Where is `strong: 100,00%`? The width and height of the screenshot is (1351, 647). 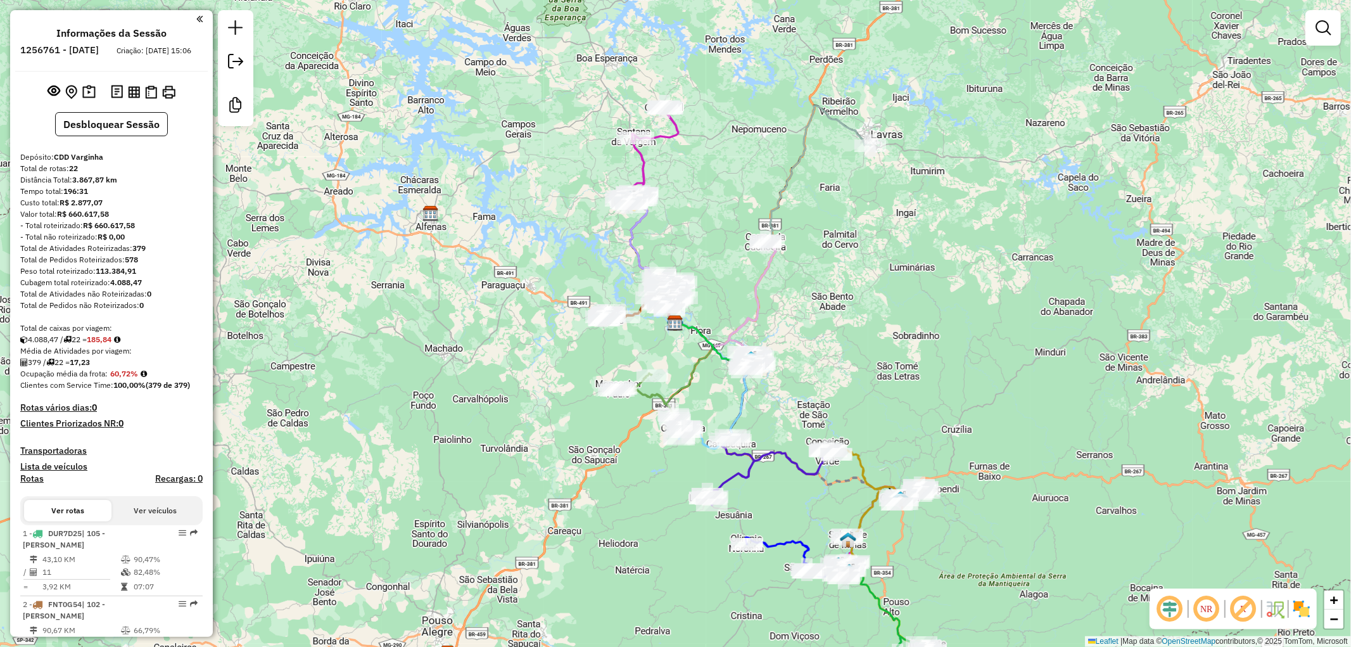 strong: 100,00% is located at coordinates (129, 384).